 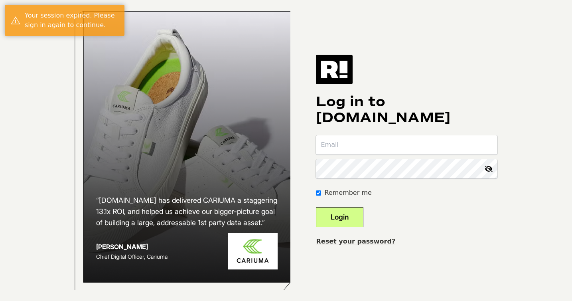 I want to click on img: Retention.com, so click(x=334, y=69).